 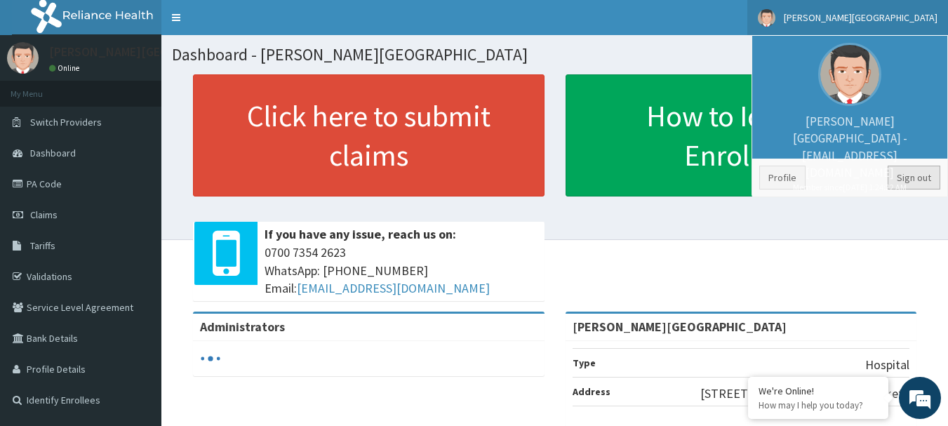 What do you see at coordinates (360, 234) in the screenshot?
I see `b: If you have any issue, reach us on:` at bounding box center [360, 234].